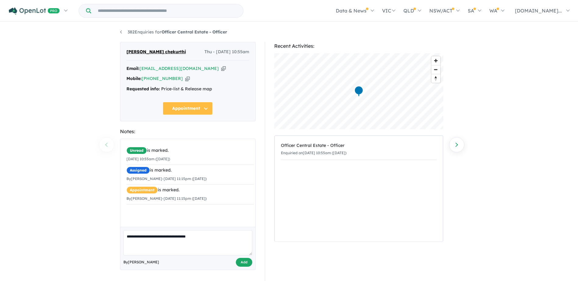  What do you see at coordinates (167, 11) in the screenshot?
I see `input: Try estate name, suburb, builder or developer` at bounding box center [167, 11].